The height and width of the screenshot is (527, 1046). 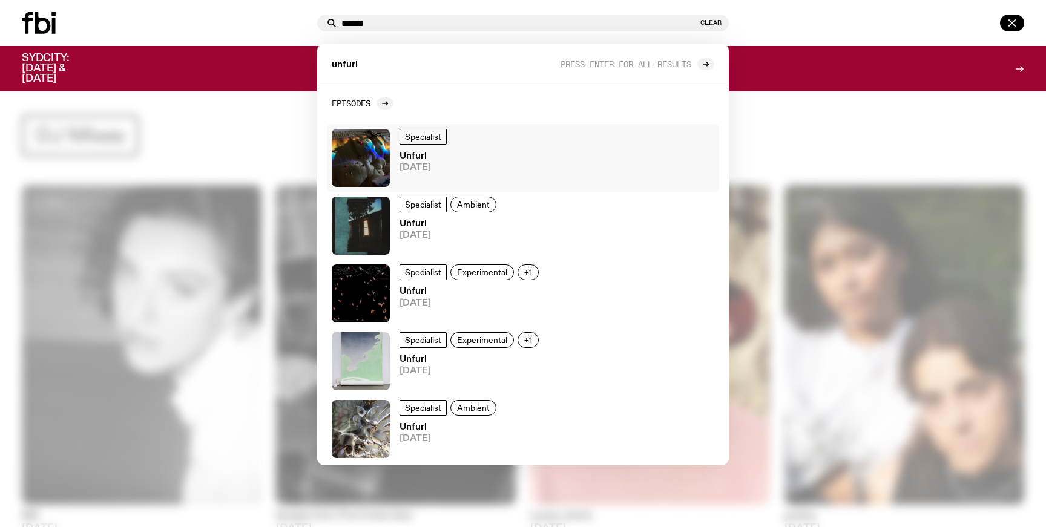 I want to click on a: A piece of fabric is pierced by sewing pins with different coloured heads, a rainbow light is cas..., so click(x=523, y=158).